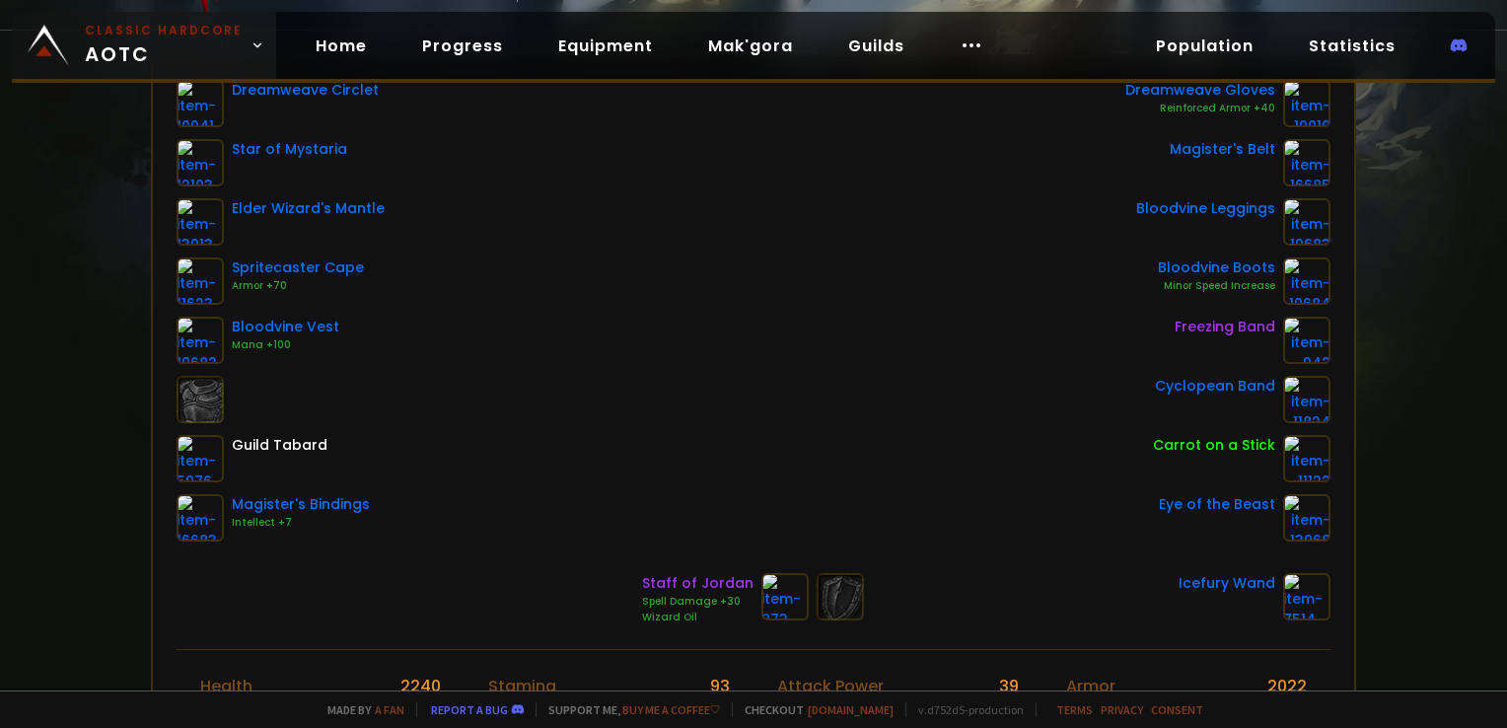  Describe the element at coordinates (720, 685) in the screenshot. I see `div: 93` at that location.